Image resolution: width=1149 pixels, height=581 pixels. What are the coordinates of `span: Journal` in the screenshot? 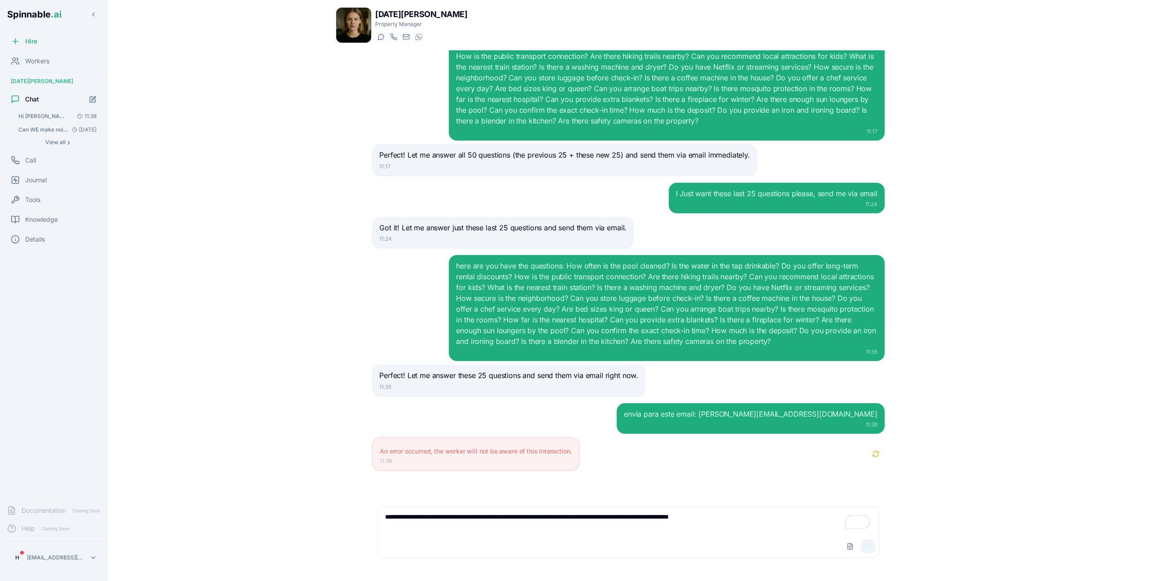 It's located at (36, 180).